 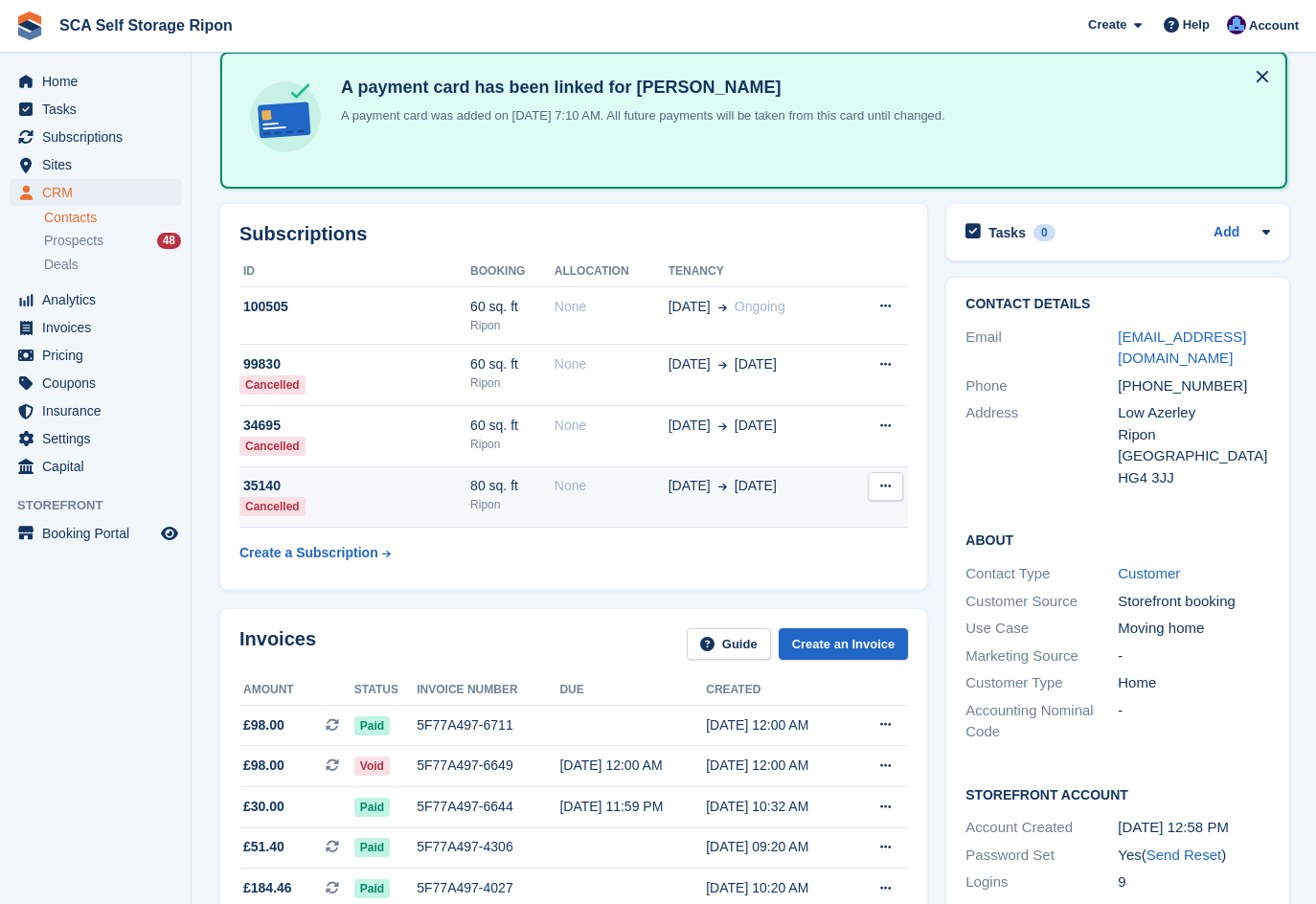 I want to click on a: Guide, so click(x=729, y=643).